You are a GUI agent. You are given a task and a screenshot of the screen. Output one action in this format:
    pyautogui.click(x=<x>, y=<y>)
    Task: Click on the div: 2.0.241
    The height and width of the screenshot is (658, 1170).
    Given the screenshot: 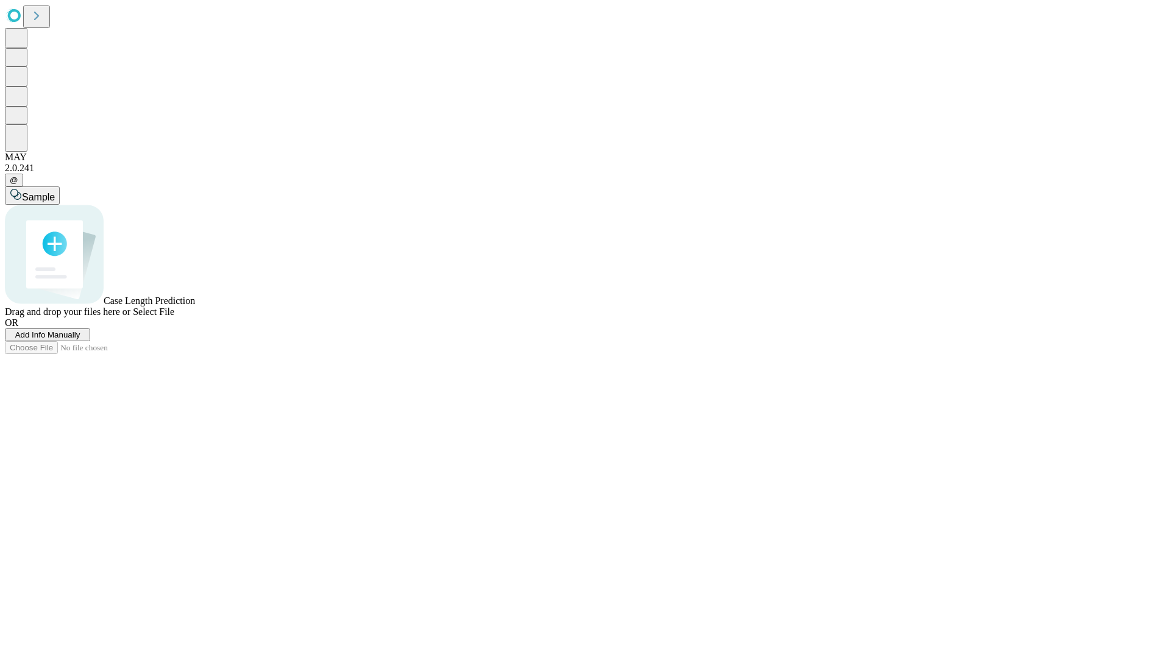 What is the action you would take?
    pyautogui.click(x=585, y=168)
    